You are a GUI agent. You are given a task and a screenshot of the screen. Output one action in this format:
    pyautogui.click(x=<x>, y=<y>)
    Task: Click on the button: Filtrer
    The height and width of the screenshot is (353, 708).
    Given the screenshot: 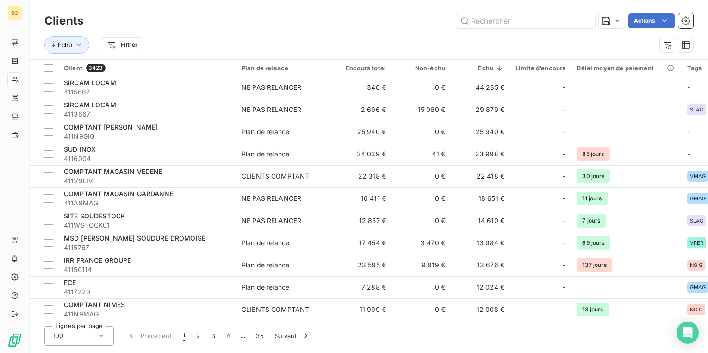 What is the action you would take?
    pyautogui.click(x=122, y=45)
    